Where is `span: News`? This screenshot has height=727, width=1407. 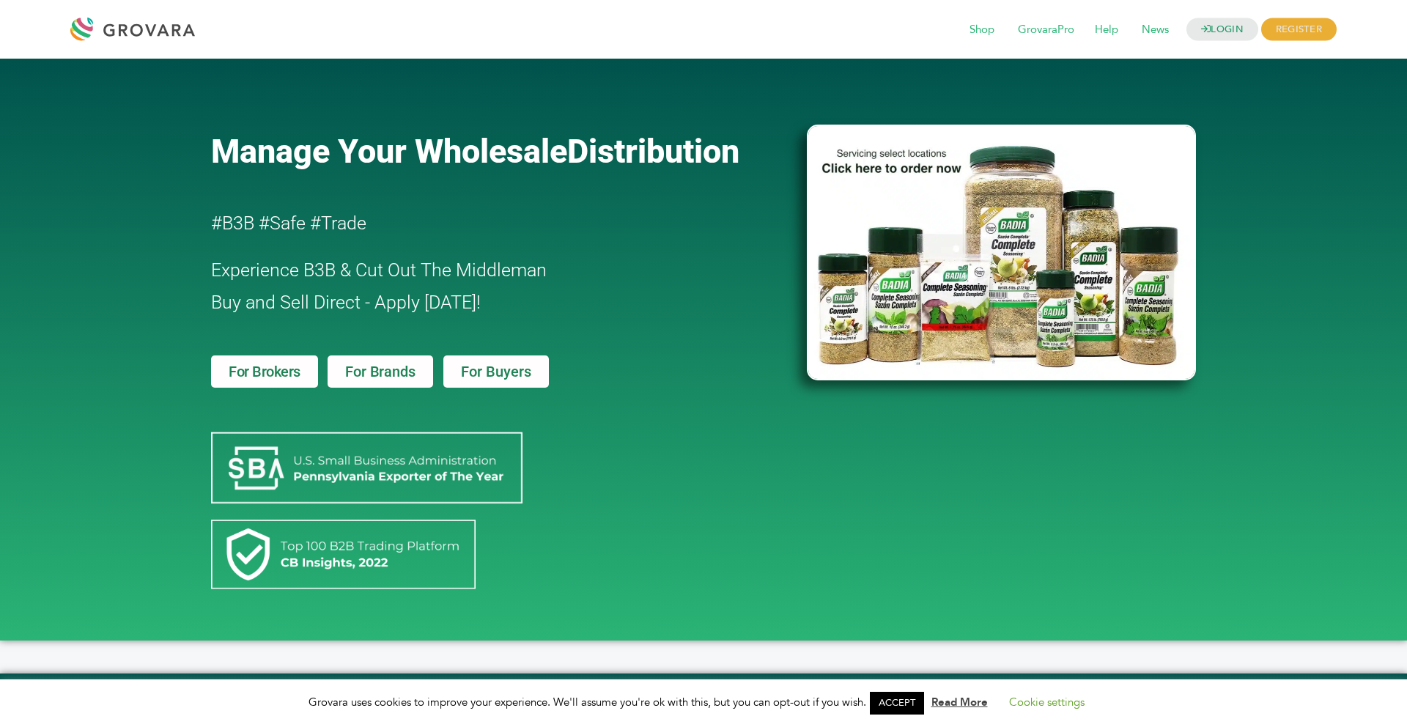
span: News is located at coordinates (1155, 30).